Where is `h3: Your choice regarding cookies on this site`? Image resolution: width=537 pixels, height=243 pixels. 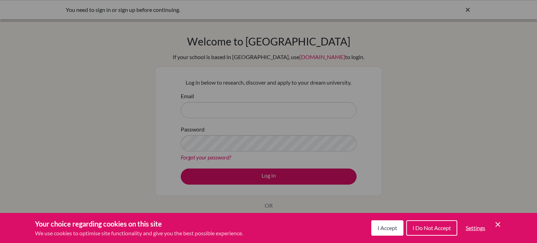
h3: Your choice regarding cookies on this site is located at coordinates (139, 224).